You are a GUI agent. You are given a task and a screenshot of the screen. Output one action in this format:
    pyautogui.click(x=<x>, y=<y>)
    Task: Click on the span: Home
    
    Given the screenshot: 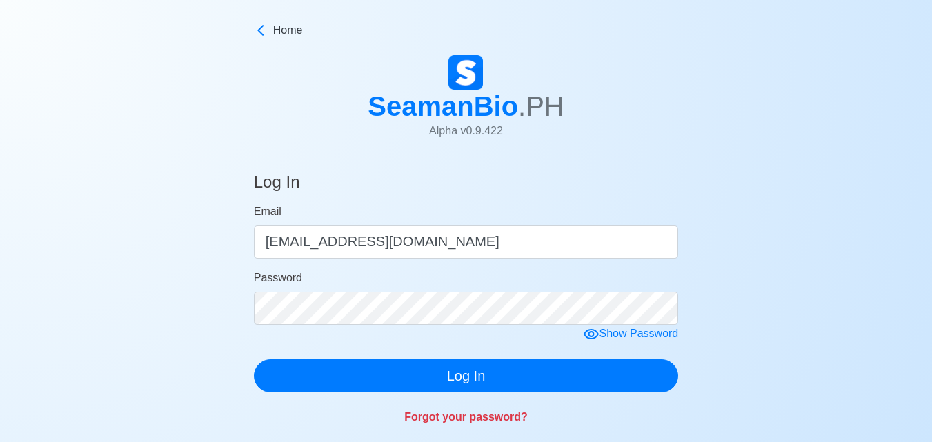 What is the action you would take?
    pyautogui.click(x=288, y=30)
    